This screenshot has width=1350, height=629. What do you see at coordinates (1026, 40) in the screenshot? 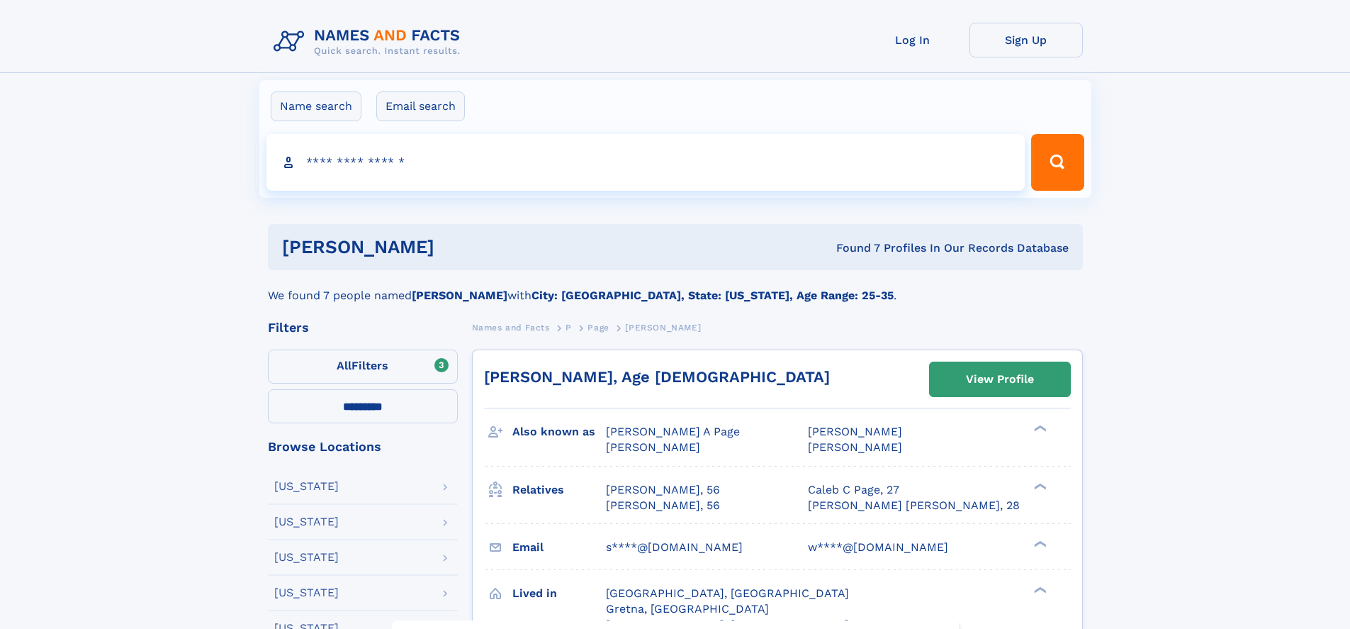
I see `a: Sign Up` at bounding box center [1026, 40].